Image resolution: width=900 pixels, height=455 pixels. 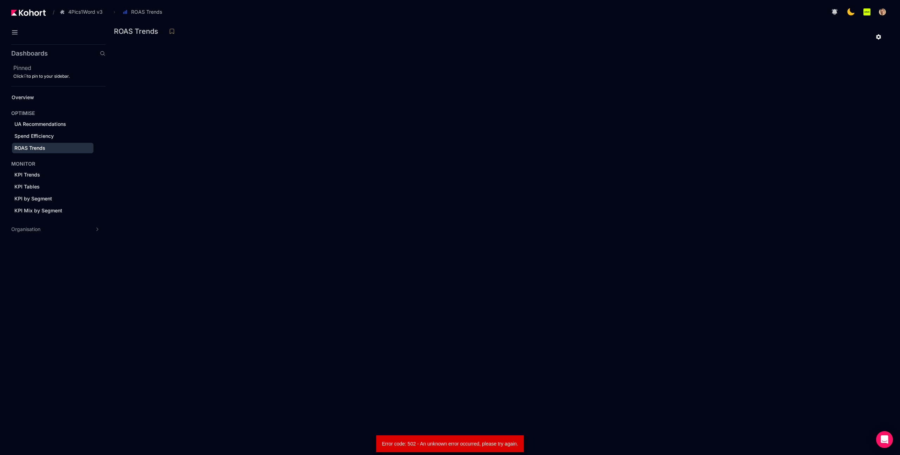 I want to click on span: KPI Trends, so click(x=27, y=174).